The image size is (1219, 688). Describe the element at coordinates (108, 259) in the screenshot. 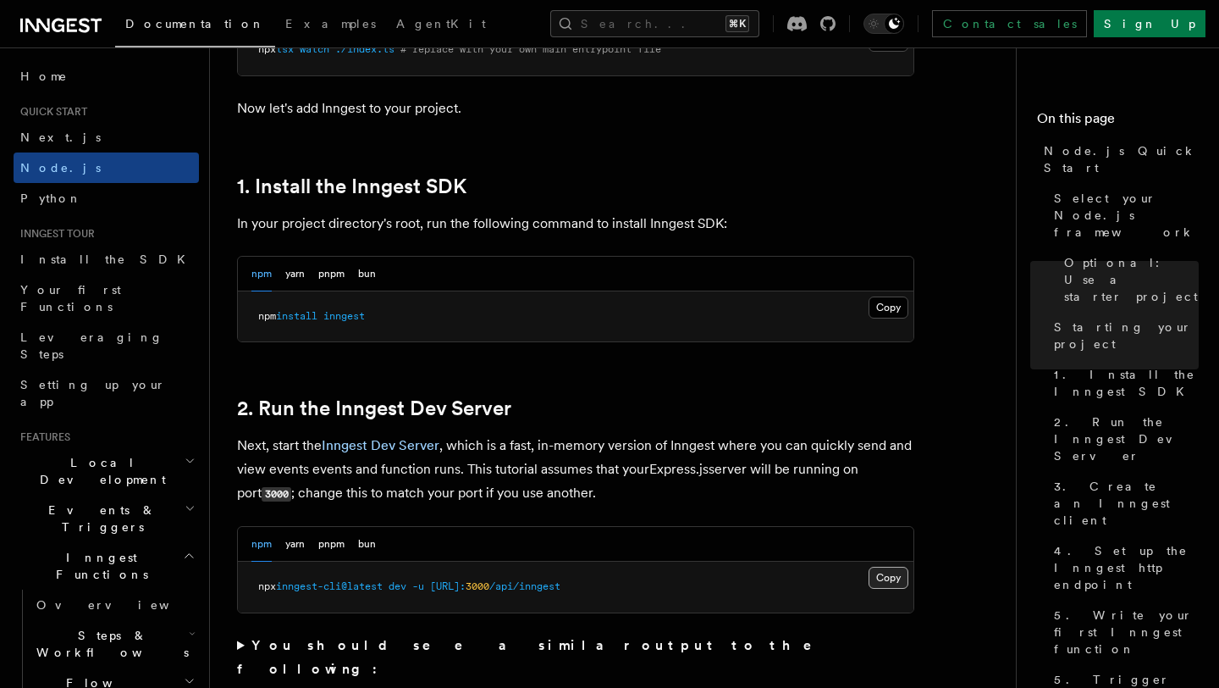

I see `span: Install the SDK` at that location.